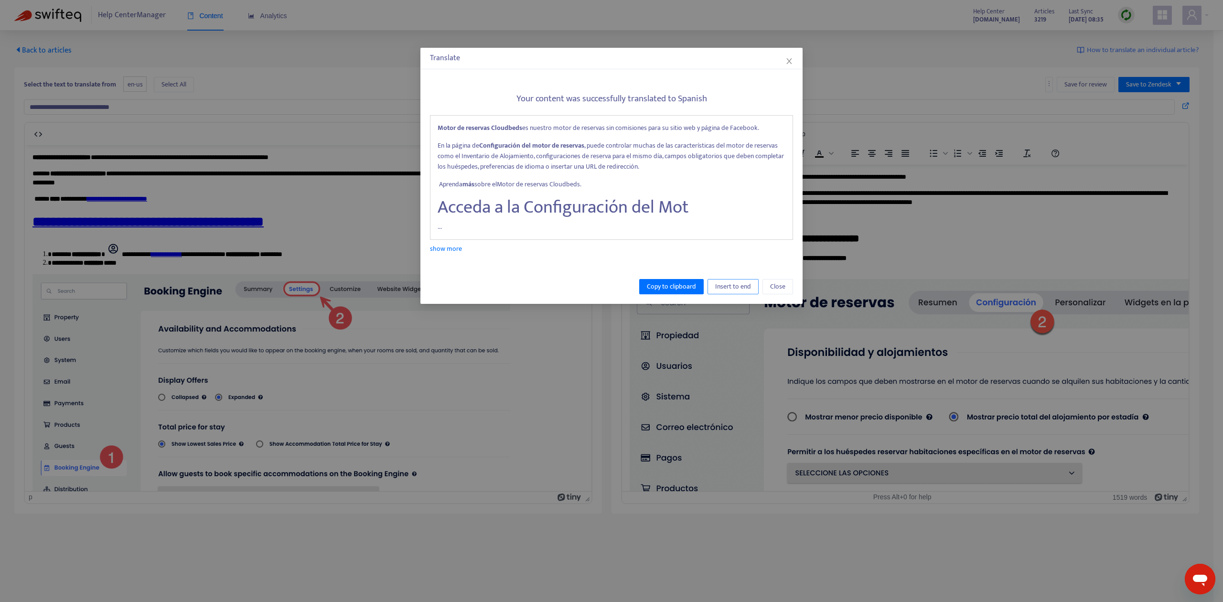  What do you see at coordinates (532, 145) in the screenshot?
I see `strong: Configuración del motor de reservas` at bounding box center [532, 145].